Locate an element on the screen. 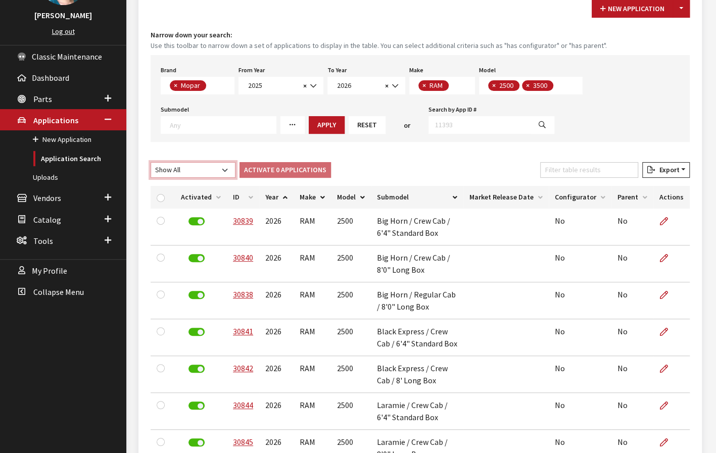 This screenshot has width=716, height=453. a: 30844 is located at coordinates (243, 405).